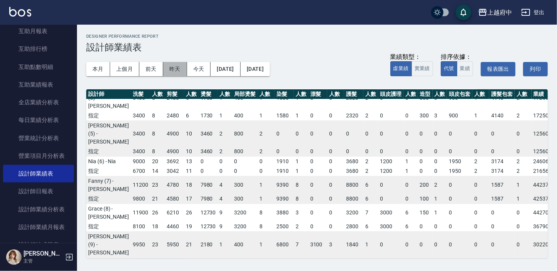 The image size is (557, 271). What do you see at coordinates (318, 94) in the screenshot?
I see `th: 漂髮` at bounding box center [318, 94].